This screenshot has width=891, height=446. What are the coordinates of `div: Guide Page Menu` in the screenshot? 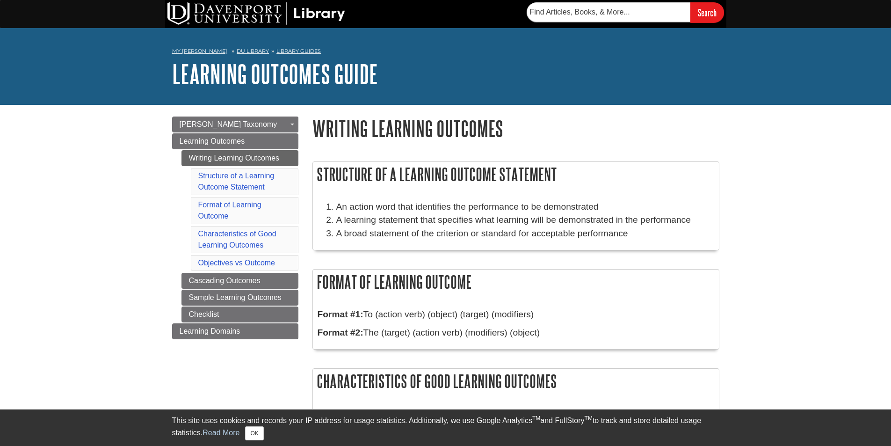 It's located at (235, 228).